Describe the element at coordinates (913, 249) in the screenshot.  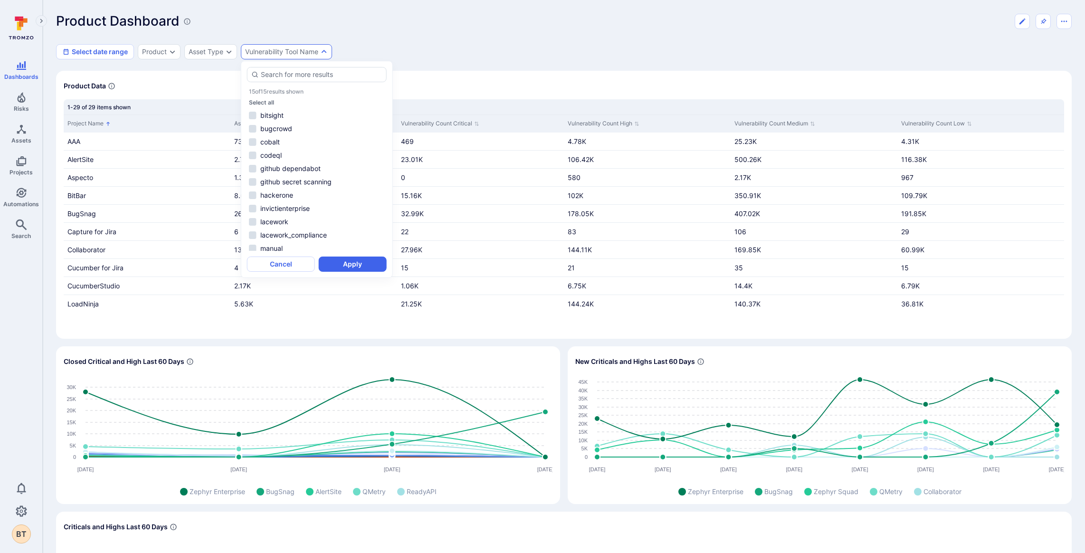
I see `a: 60.99K` at that location.